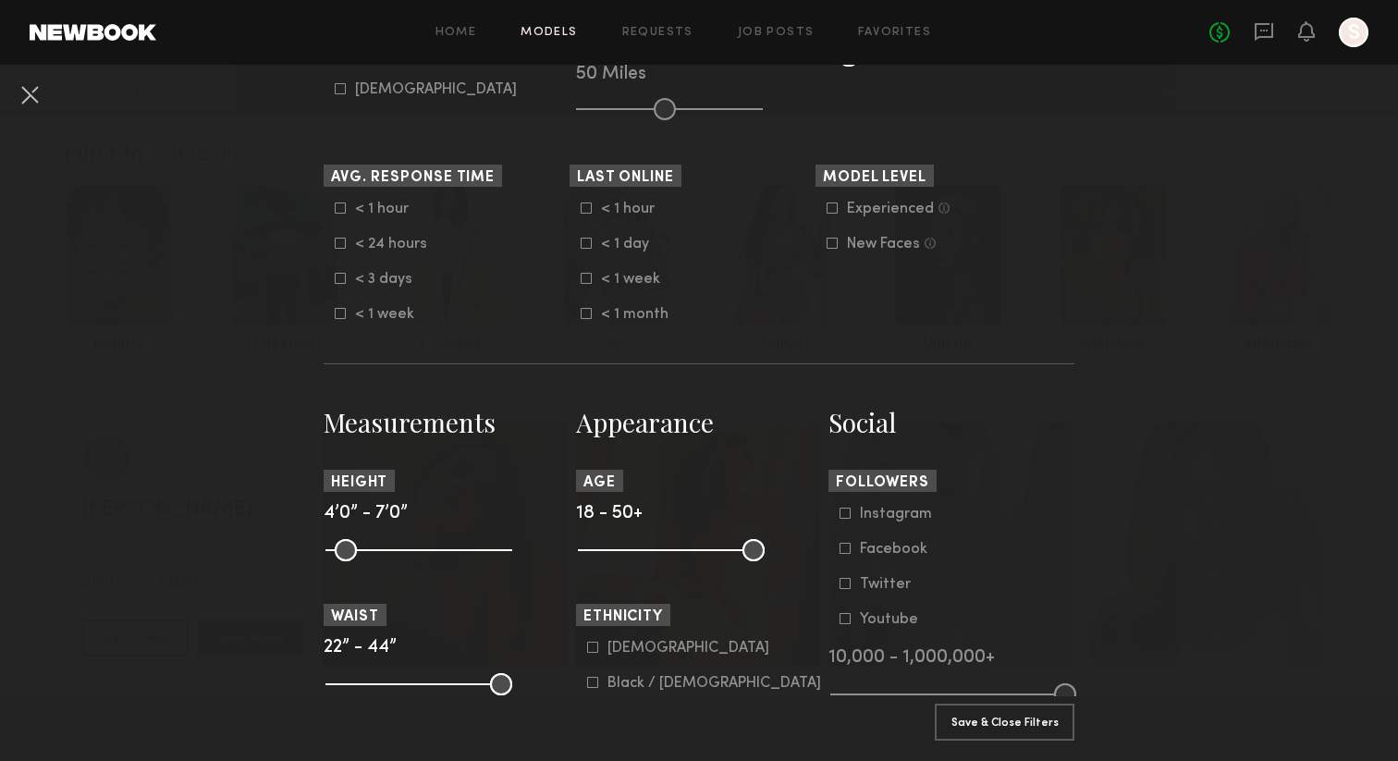 Image resolution: width=1398 pixels, height=761 pixels. Describe the element at coordinates (359, 483) in the screenshot. I see `span: Height` at that location.